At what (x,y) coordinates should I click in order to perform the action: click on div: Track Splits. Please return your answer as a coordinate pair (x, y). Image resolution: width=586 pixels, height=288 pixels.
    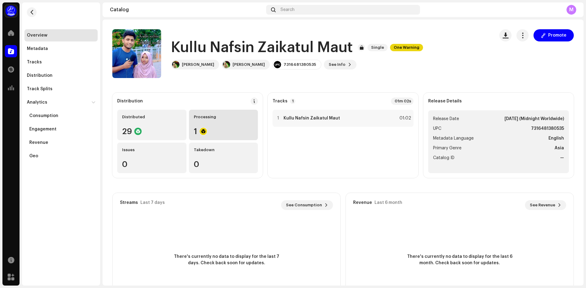
    Looking at the image, I should click on (40, 89).